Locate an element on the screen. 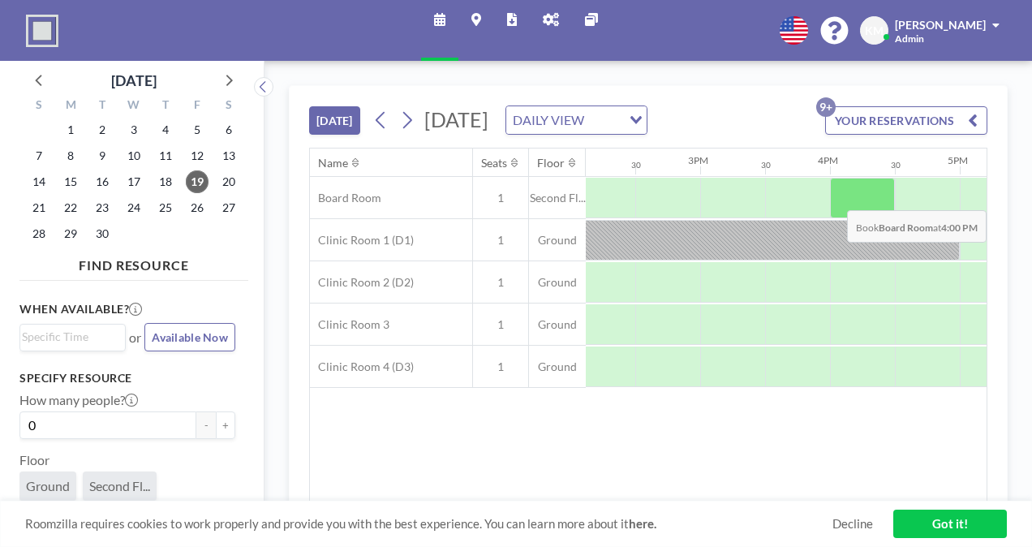  a: Got it! is located at coordinates (950, 523).